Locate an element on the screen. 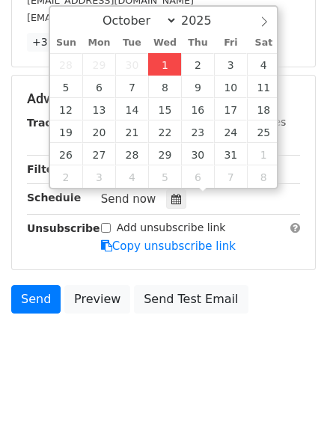 This screenshot has width=327, height=437. span: October 5, 2025 is located at coordinates (67, 87).